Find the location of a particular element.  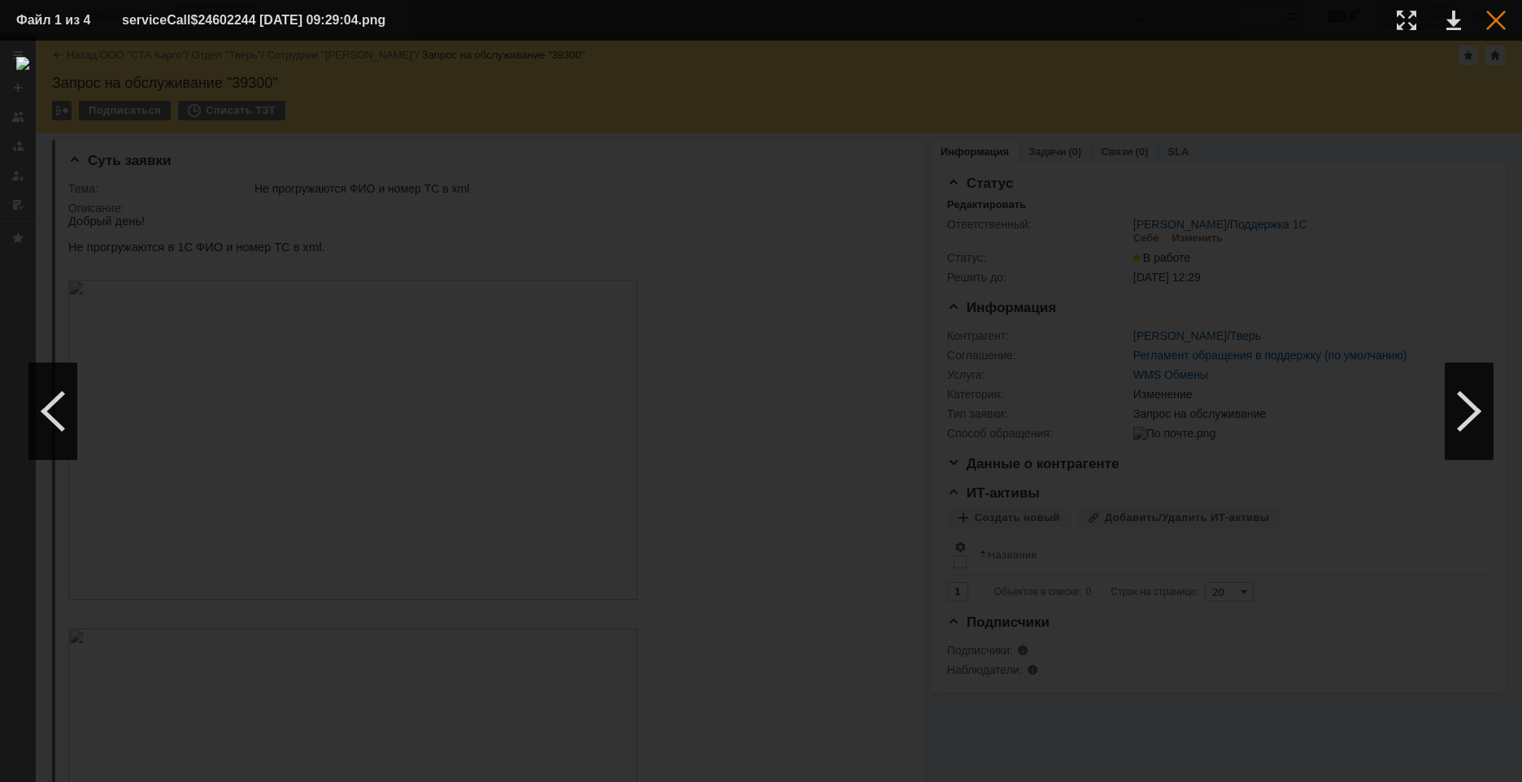

div: Скачать файл is located at coordinates (1454, 20).